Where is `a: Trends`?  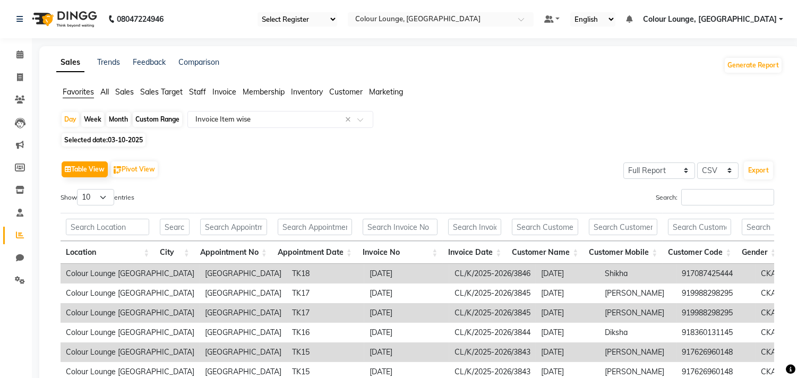
a: Trends is located at coordinates (108, 62).